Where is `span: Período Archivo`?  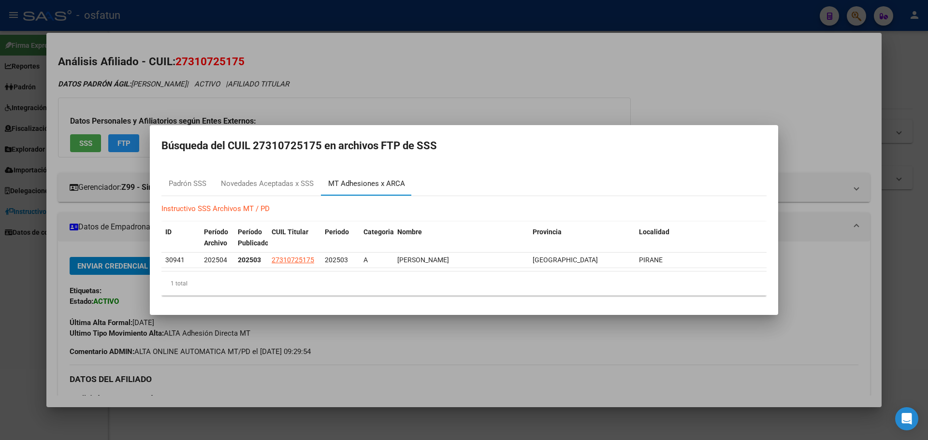 span: Período Archivo is located at coordinates (216, 237).